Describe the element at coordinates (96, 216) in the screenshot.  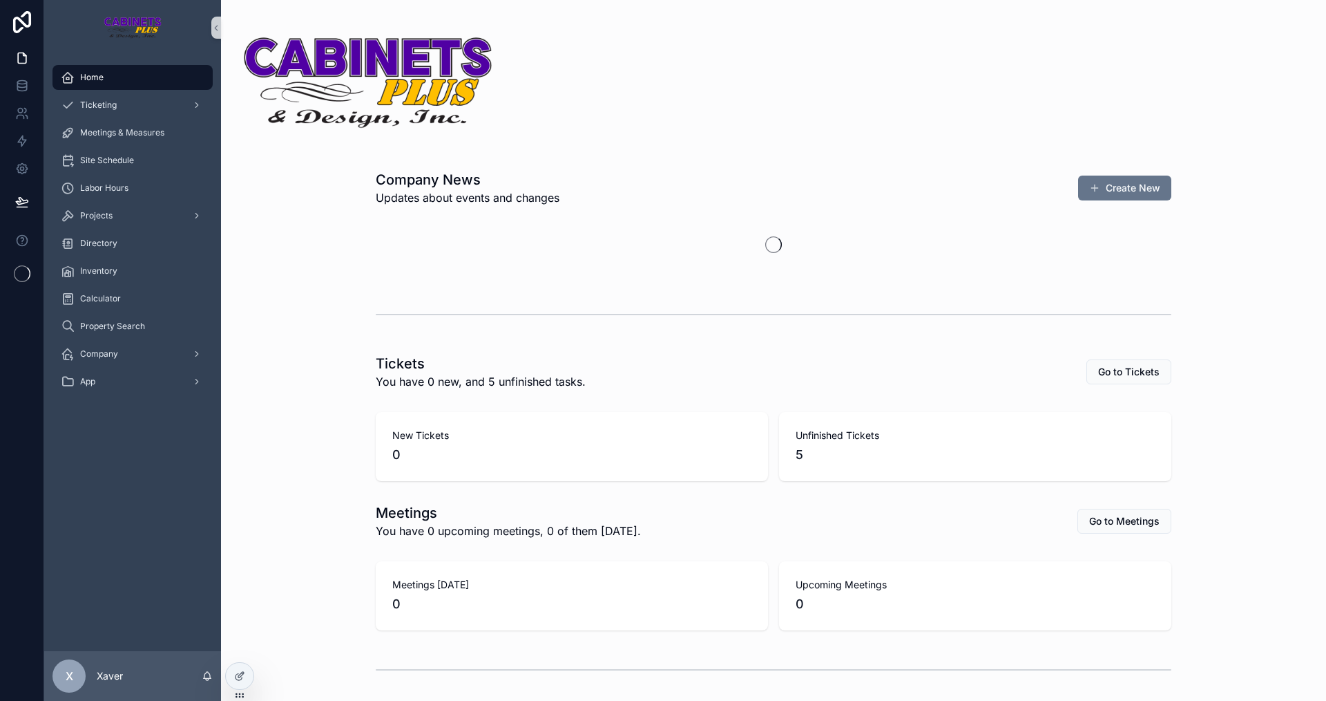
I see `span: Projects` at that location.